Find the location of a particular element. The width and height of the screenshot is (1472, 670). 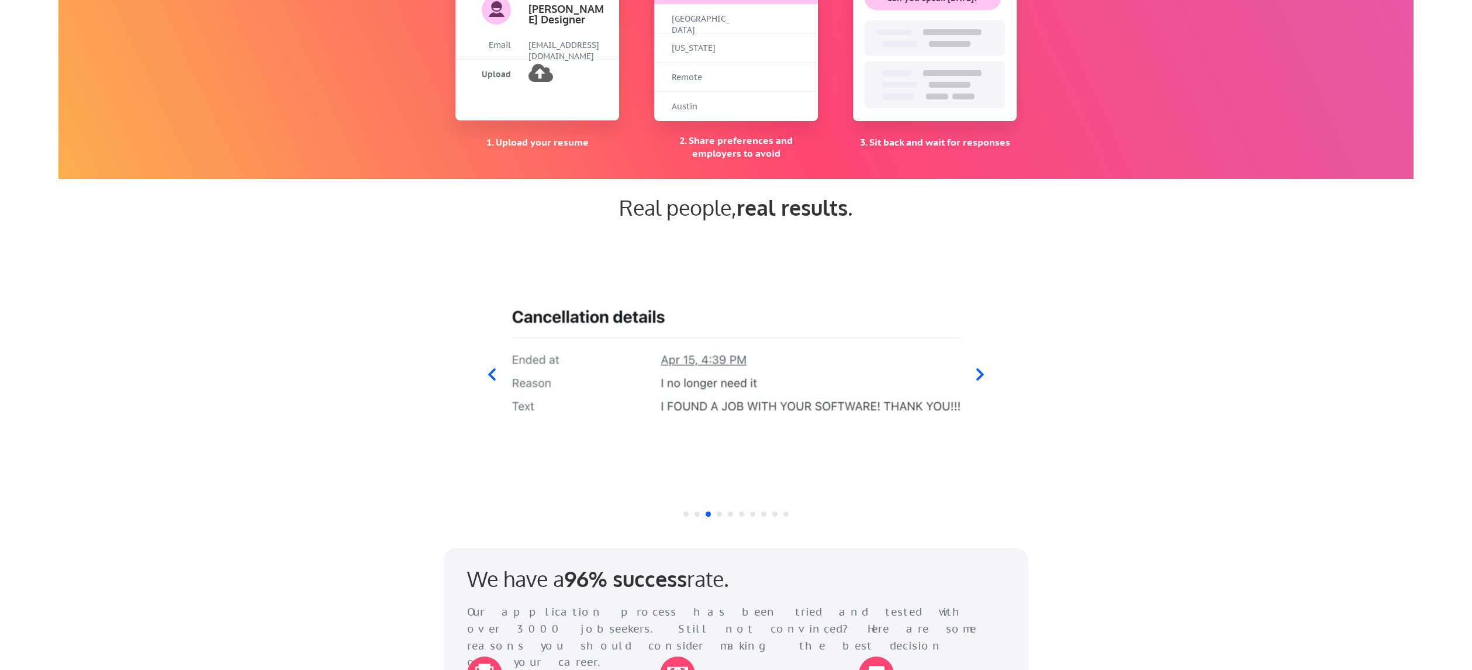

div: Email is located at coordinates (483, 46).